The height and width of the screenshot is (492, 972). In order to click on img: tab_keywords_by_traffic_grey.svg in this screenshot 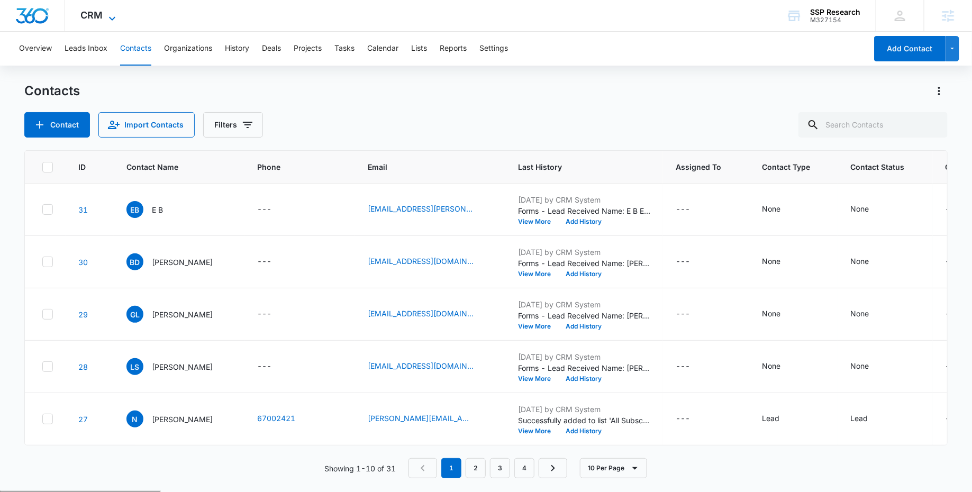, I will do `click(110, 66)`.